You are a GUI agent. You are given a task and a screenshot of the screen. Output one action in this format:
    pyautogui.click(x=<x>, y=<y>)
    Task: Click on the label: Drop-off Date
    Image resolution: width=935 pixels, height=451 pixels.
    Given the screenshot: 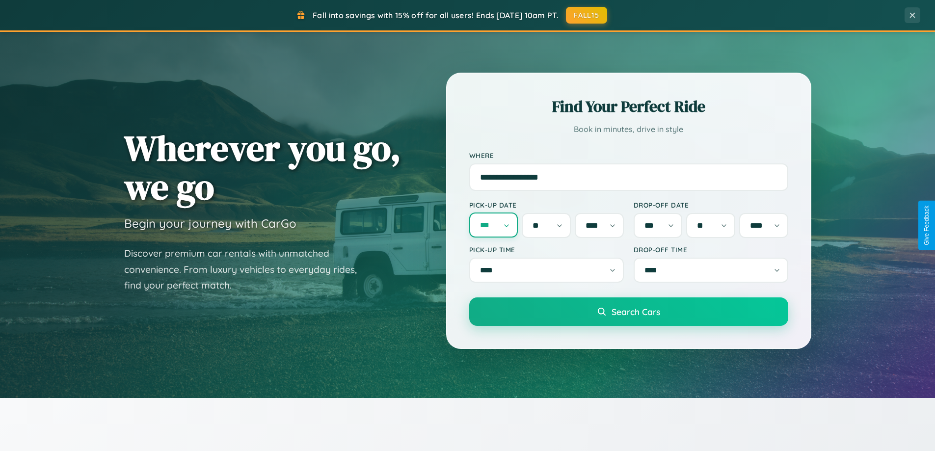 What is the action you would take?
    pyautogui.click(x=711, y=205)
    